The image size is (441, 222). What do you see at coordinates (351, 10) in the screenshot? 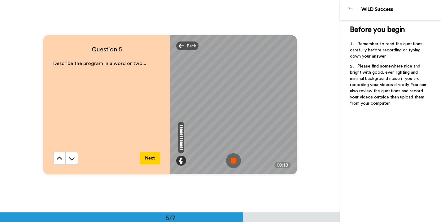
I see `img: Profile Image` at bounding box center [351, 10].